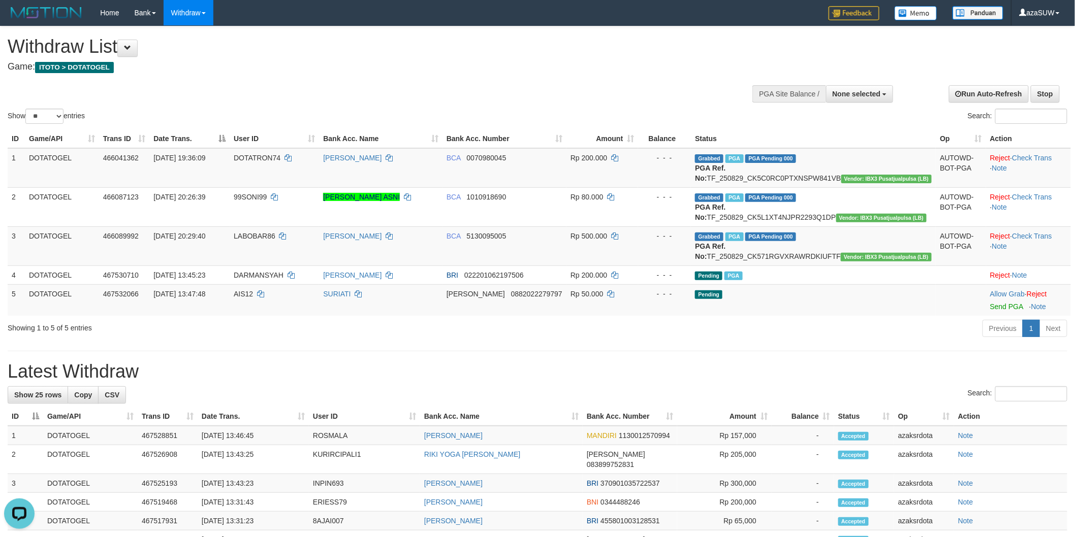  What do you see at coordinates (243, 294) in the screenshot?
I see `span: AIS12` at bounding box center [243, 294].